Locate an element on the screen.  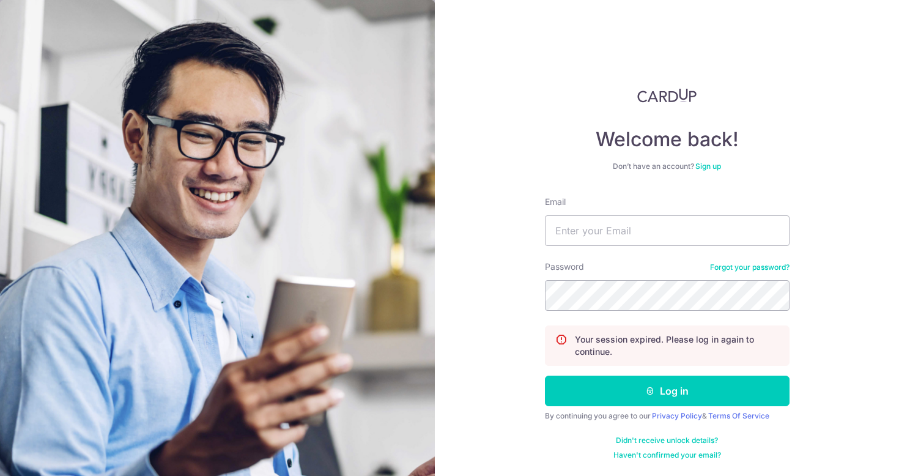
input: Enter your Email is located at coordinates (667, 231).